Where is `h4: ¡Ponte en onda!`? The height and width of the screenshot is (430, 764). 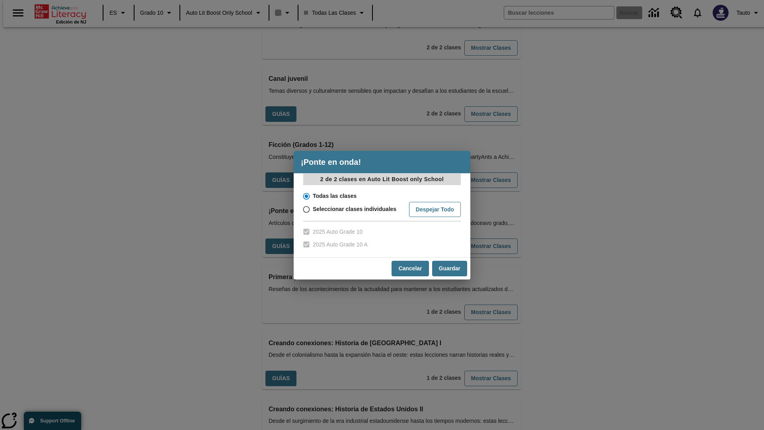
h4: ¡Ponte en onda! is located at coordinates (382, 162).